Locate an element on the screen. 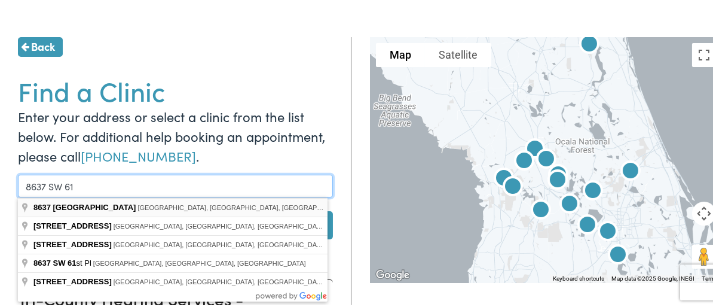  img: Google is located at coordinates (393, 273).